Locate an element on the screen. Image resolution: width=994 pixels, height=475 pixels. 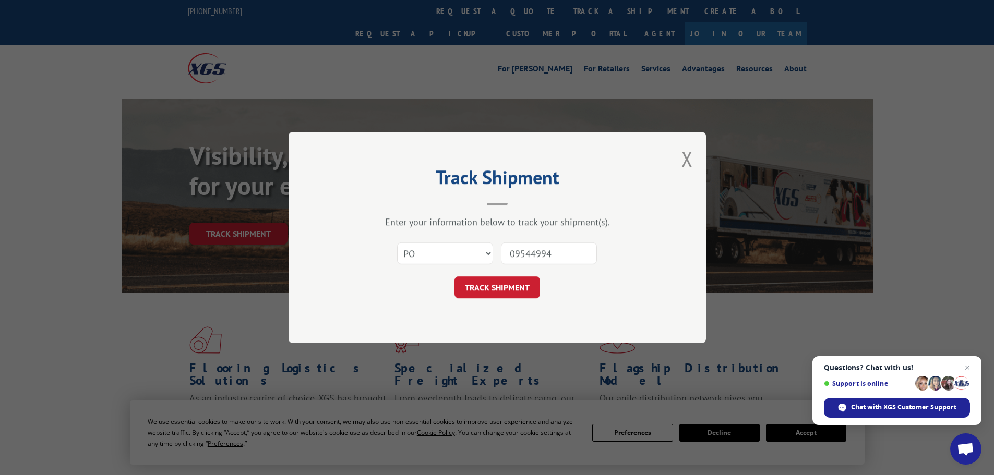
span: Support is online is located at coordinates (868, 383).